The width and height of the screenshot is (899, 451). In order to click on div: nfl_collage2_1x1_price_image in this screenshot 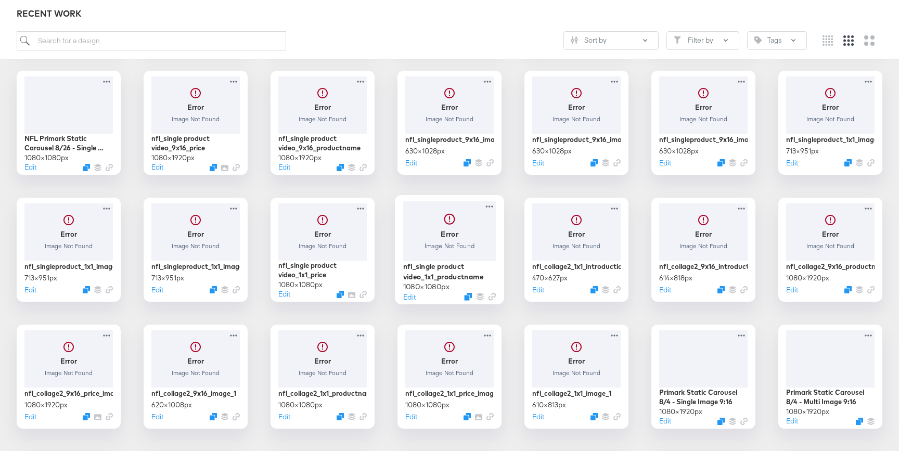, I will do `click(449, 393)`.